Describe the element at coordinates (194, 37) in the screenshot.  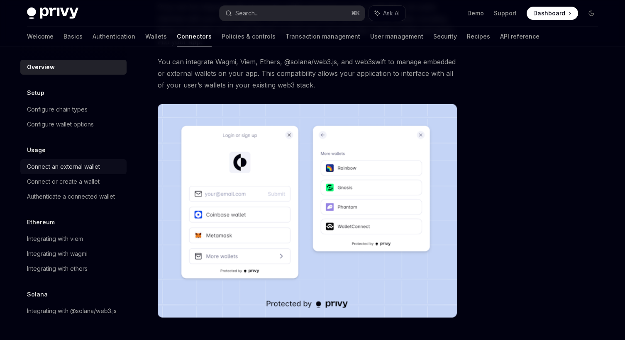
I see `a: Connectors` at that location.